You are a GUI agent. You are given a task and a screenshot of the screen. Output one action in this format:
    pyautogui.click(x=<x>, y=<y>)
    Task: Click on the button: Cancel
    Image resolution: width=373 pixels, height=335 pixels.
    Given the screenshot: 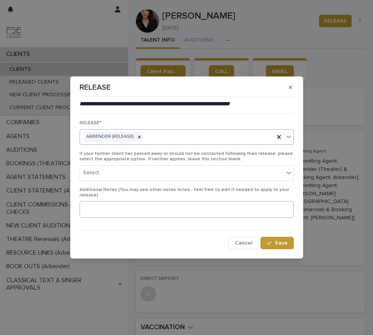 What is the action you would take?
    pyautogui.click(x=243, y=243)
    